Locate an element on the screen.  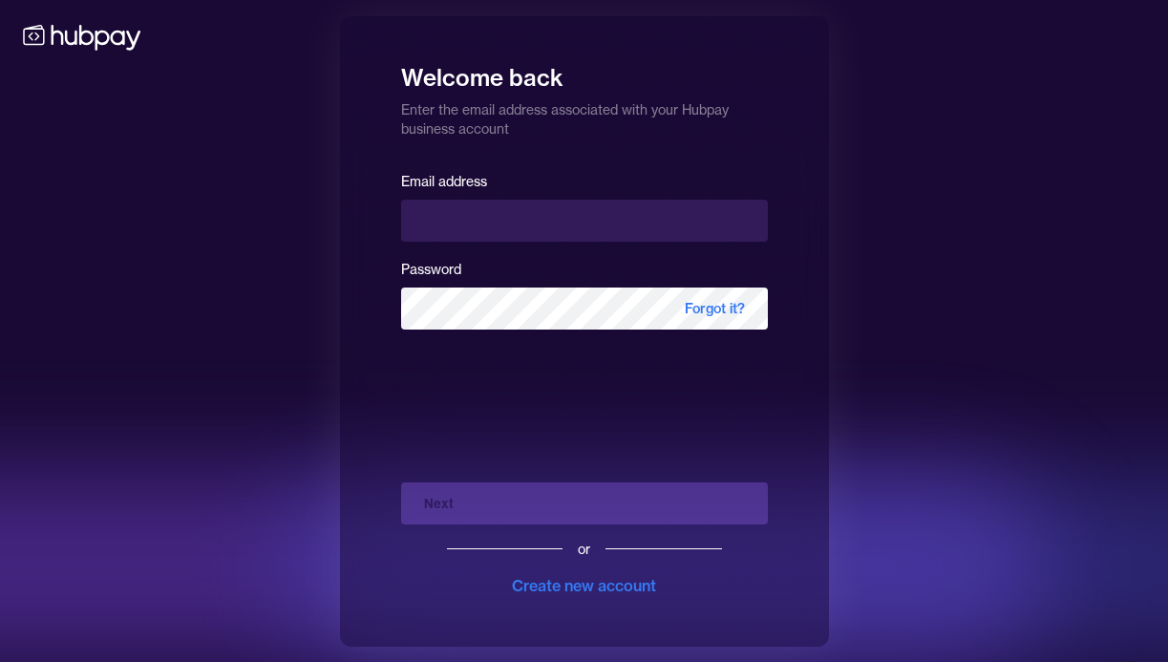
label: Password is located at coordinates (431, 269).